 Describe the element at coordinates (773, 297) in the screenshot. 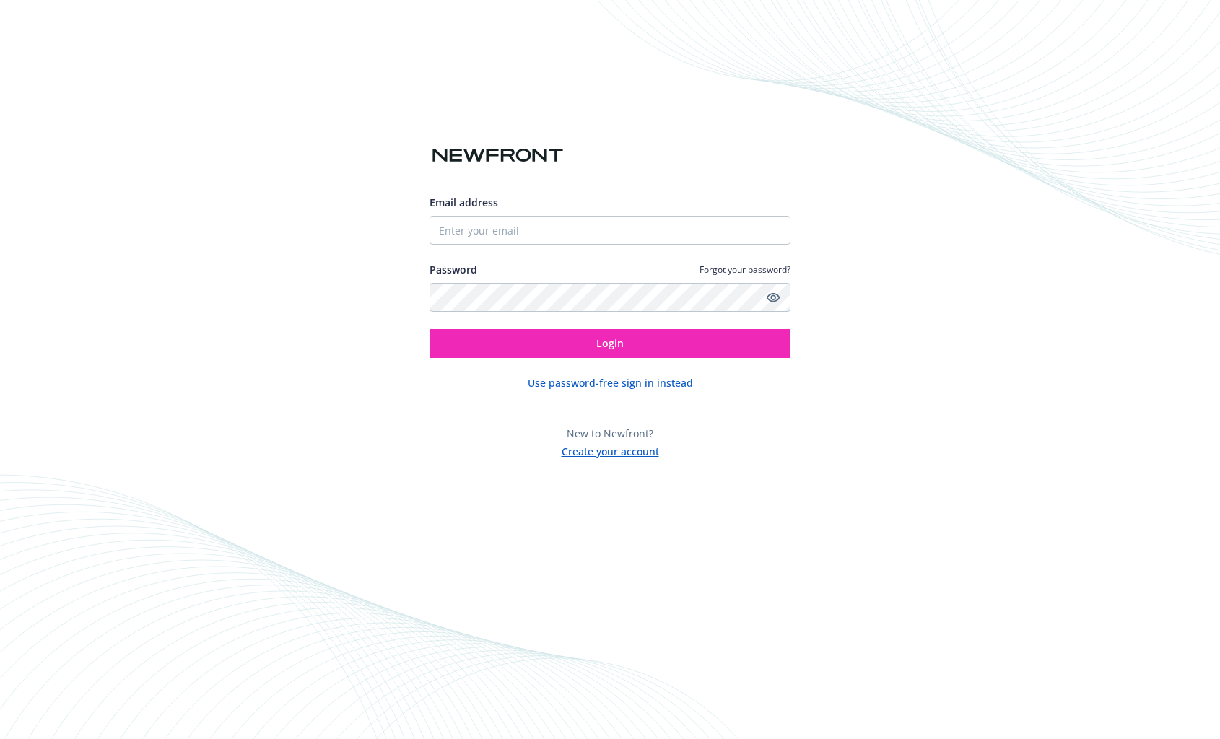

I see `a: Show password` at that location.